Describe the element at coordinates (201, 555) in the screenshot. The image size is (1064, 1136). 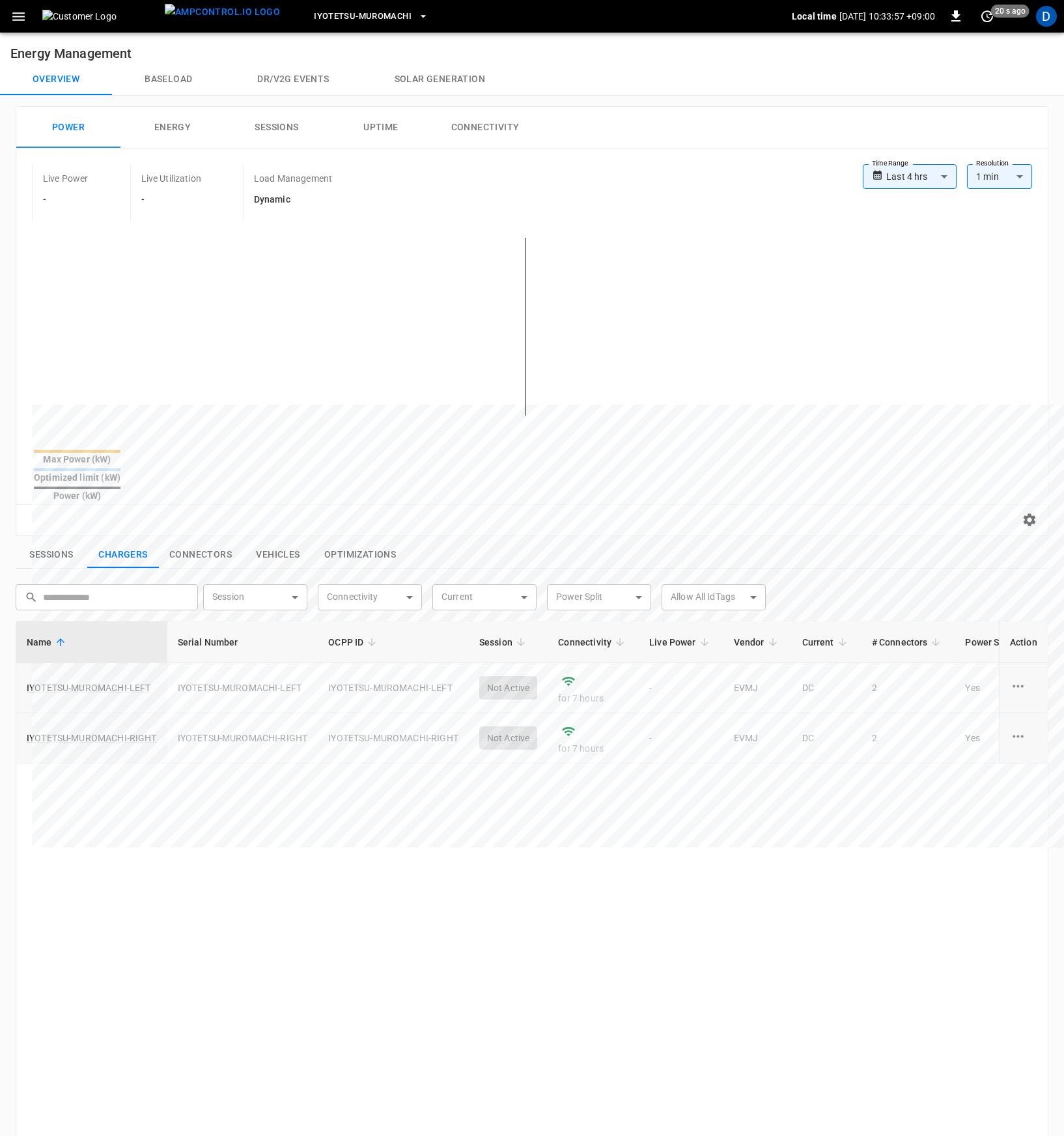
I see `button: show latest connectors` at that location.